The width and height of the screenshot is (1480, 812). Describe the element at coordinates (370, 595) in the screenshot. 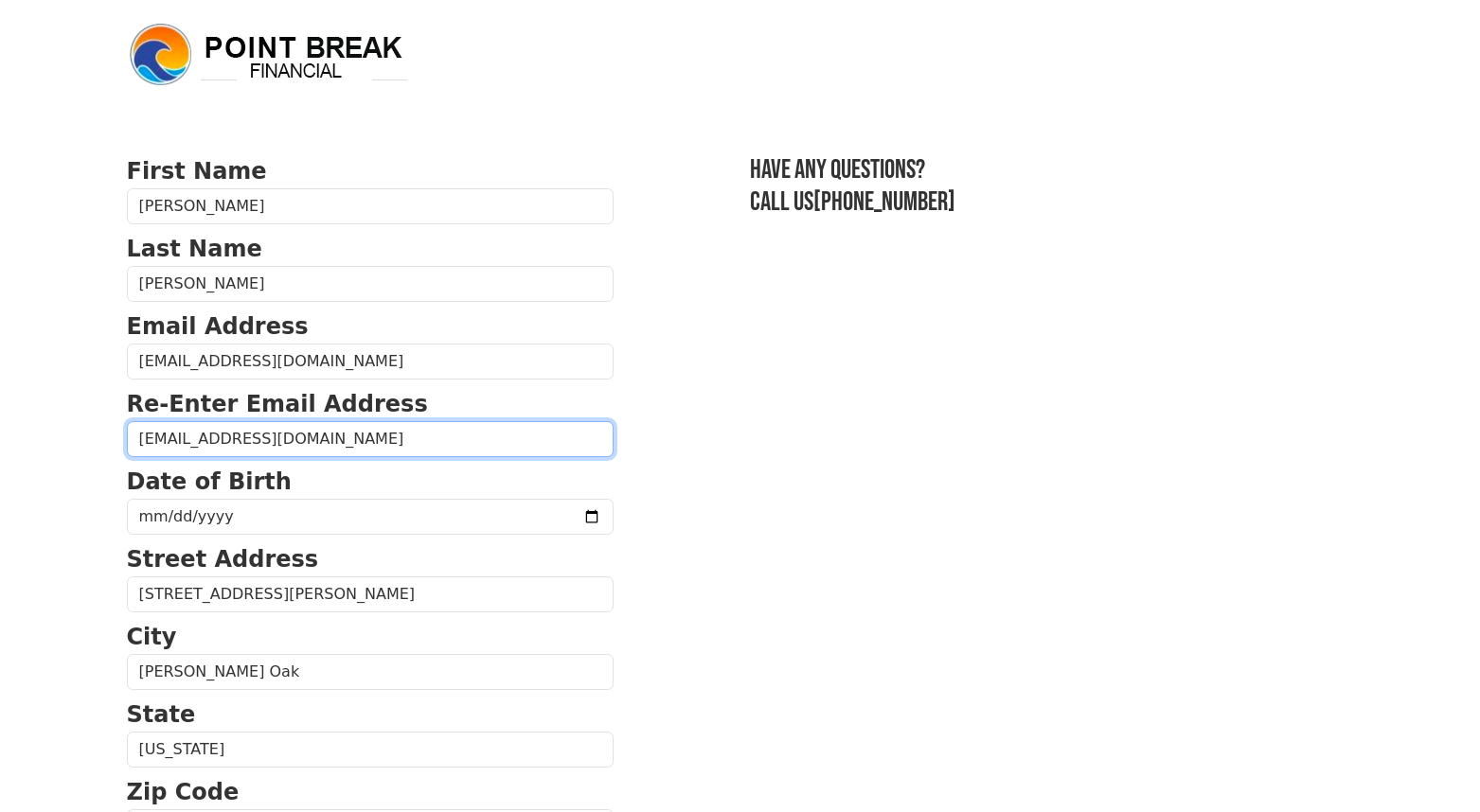

I see `input: Street Address` at that location.